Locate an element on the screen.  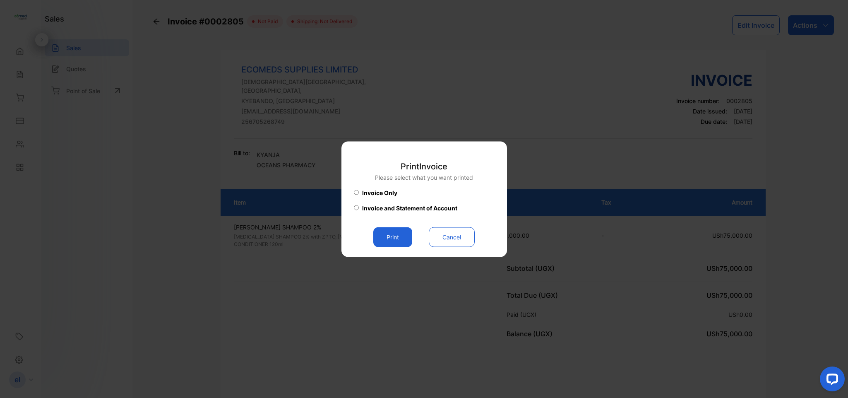
button: Print is located at coordinates (393, 237).